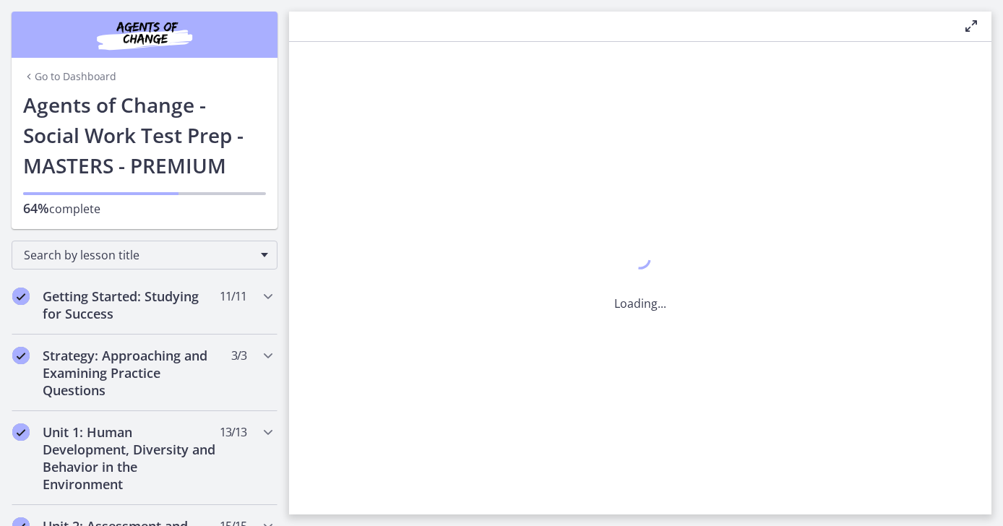  I want to click on p: complete, so click(144, 208).